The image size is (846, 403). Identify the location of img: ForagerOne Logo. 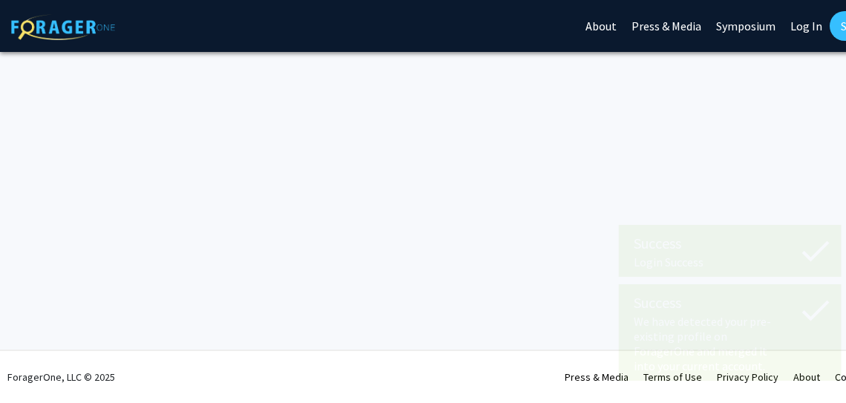
(63, 27).